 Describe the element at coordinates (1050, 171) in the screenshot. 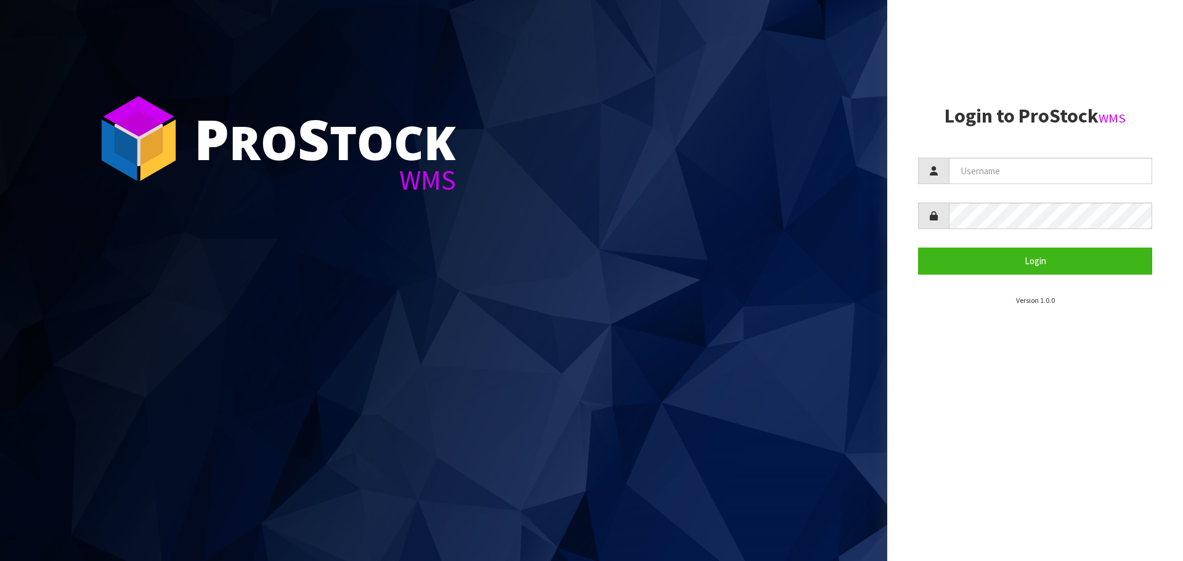

I see `input: Username` at that location.